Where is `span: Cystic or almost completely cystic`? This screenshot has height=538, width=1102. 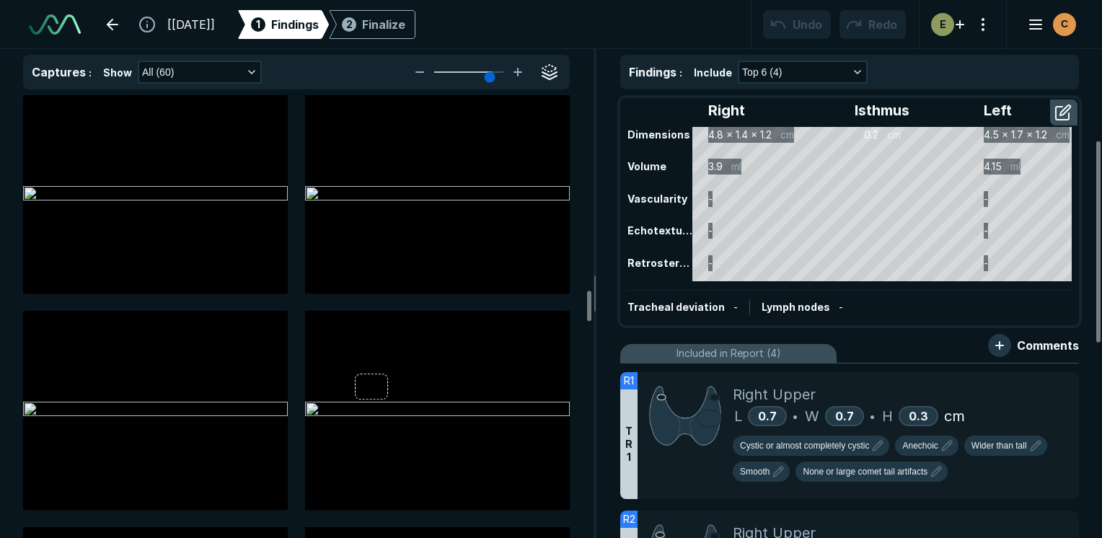
span: Cystic or almost completely cystic is located at coordinates (804, 446).